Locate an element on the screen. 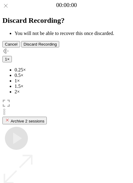  li: 0.25× is located at coordinates (73, 70).